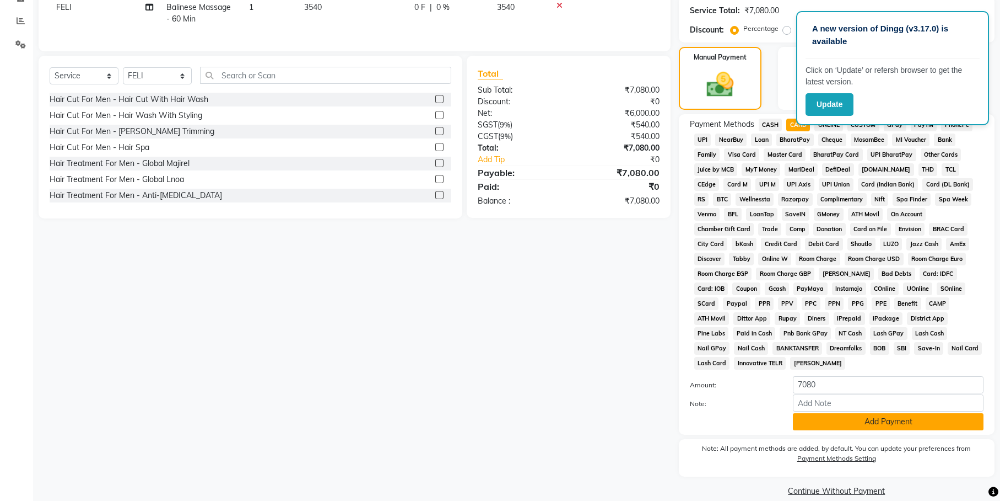  I want to click on span: PPR, so click(765, 303).